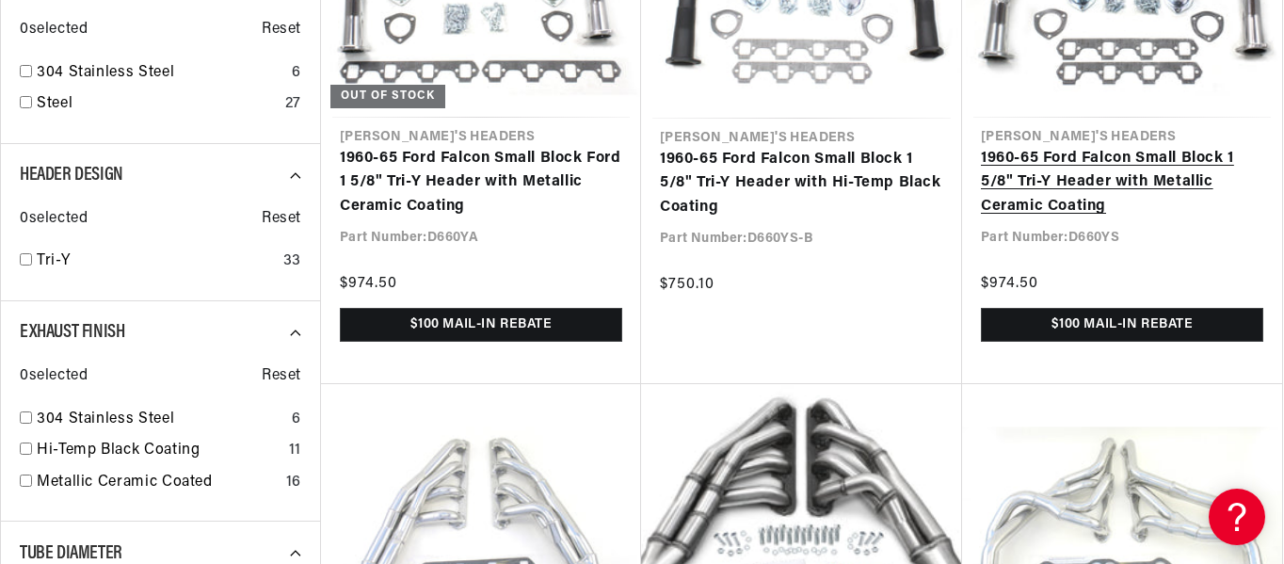 The width and height of the screenshot is (1284, 564). I want to click on a: Metallic Ceramic Coated, so click(157, 483).